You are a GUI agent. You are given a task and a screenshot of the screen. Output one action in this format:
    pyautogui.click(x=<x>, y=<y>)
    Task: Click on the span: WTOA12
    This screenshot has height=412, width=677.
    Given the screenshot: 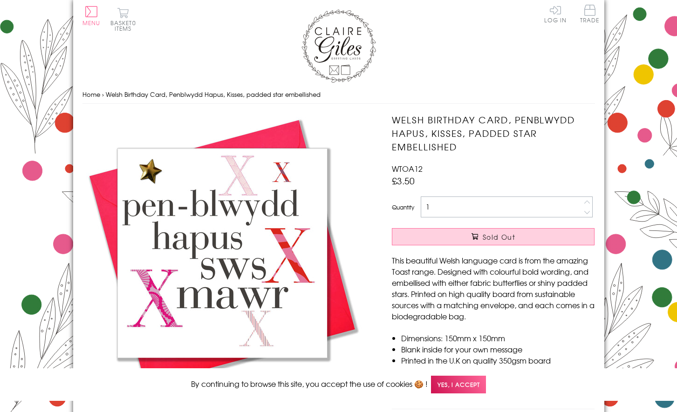 What is the action you would take?
    pyautogui.click(x=407, y=169)
    